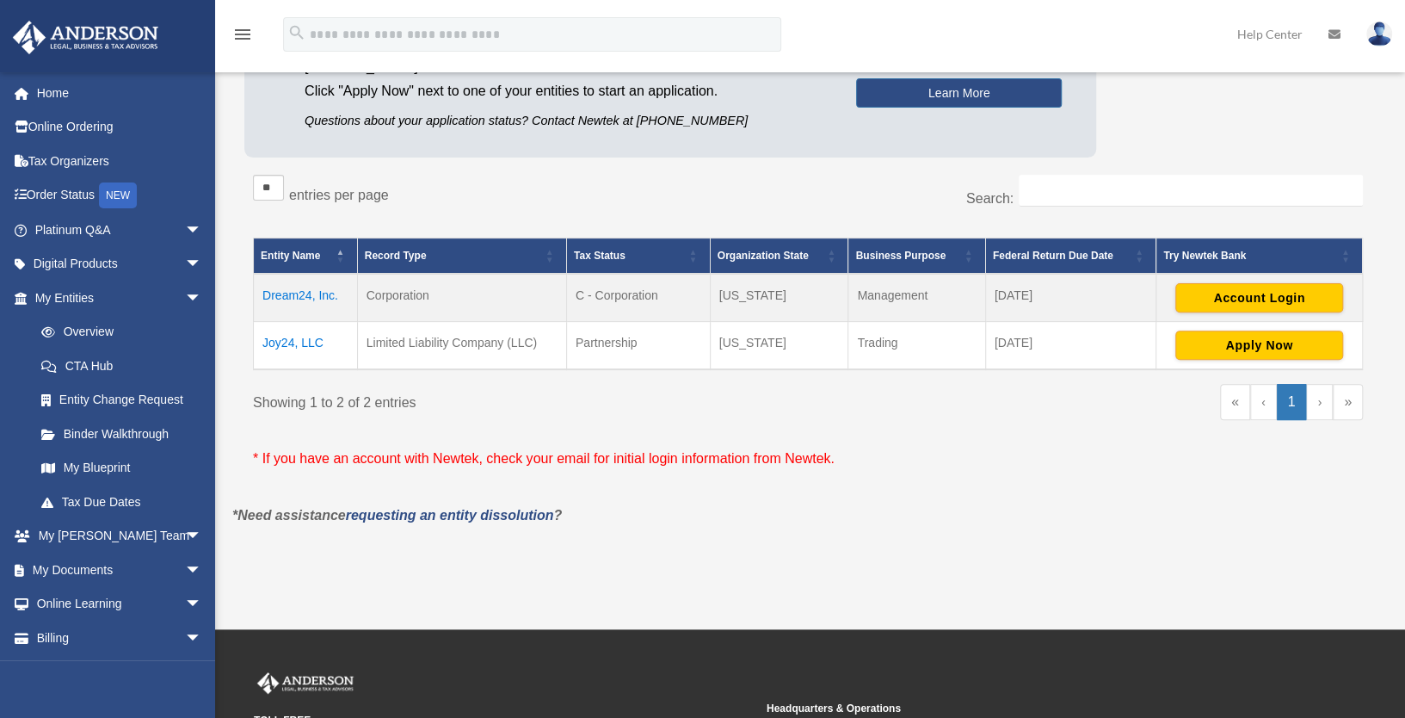  I want to click on a: Binder Walkthrough, so click(121, 434).